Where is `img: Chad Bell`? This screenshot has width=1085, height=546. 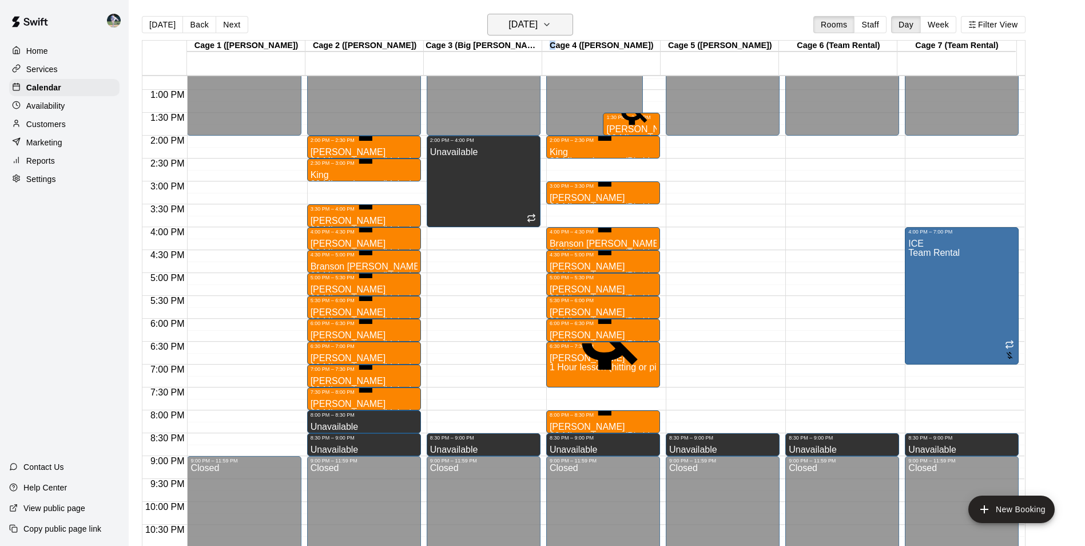
img: Chad Bell is located at coordinates (114, 21).